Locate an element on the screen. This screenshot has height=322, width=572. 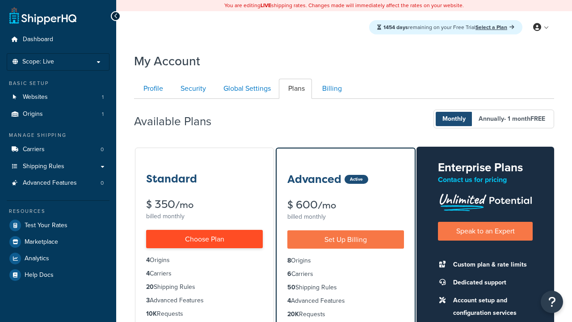
div: Manage Shipping is located at coordinates (58, 135).